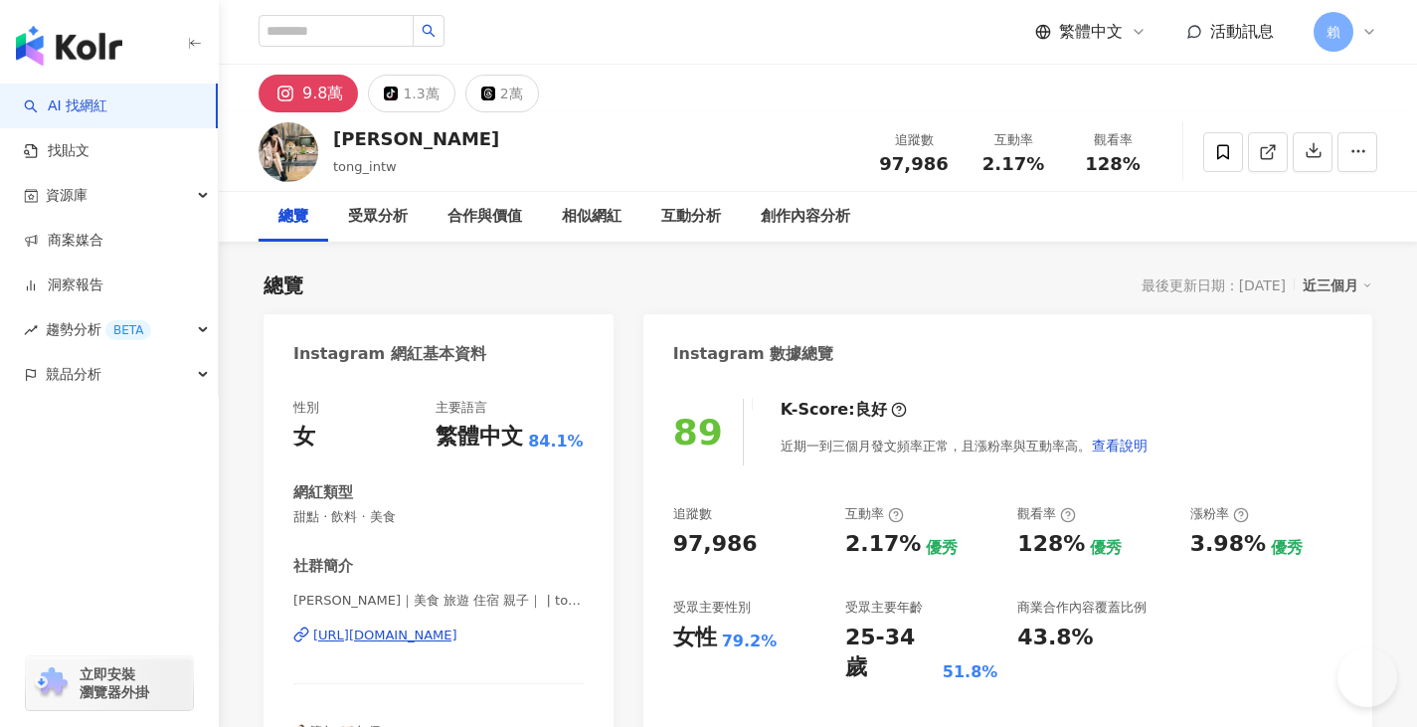 This screenshot has width=1417, height=727. What do you see at coordinates (98, 329) in the screenshot?
I see `span: 趨勢分析` at bounding box center [98, 329].